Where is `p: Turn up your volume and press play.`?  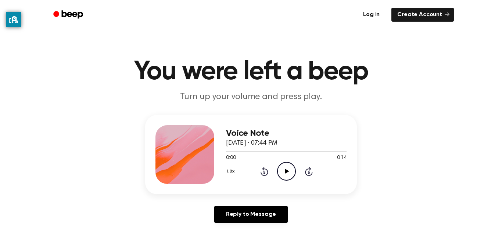 p: Turn up your volume and press play. is located at coordinates (251, 97).